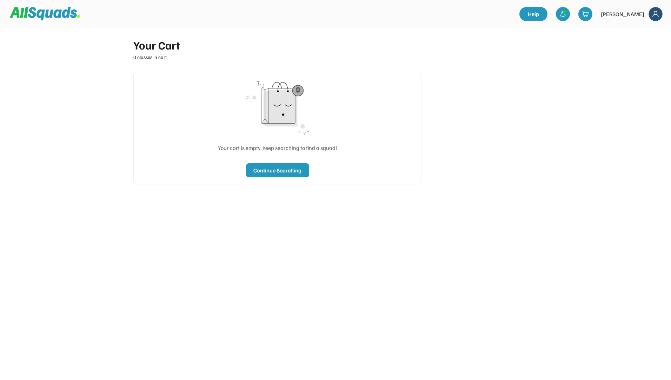 The width and height of the screenshot is (671, 380). What do you see at coordinates (277, 148) in the screenshot?
I see `div: Your cart is empty. Keep searching to find a squad!` at bounding box center [277, 148].